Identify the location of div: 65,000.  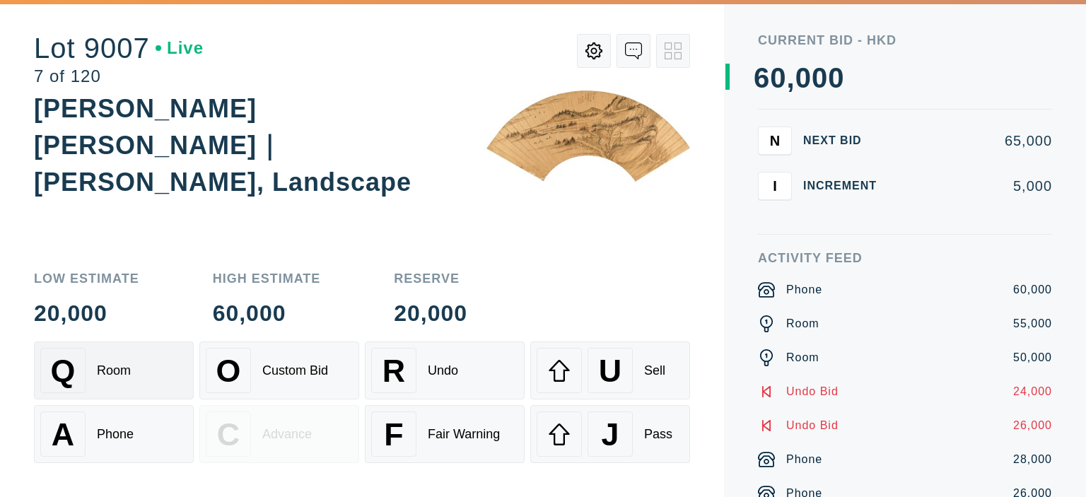
(976, 141).